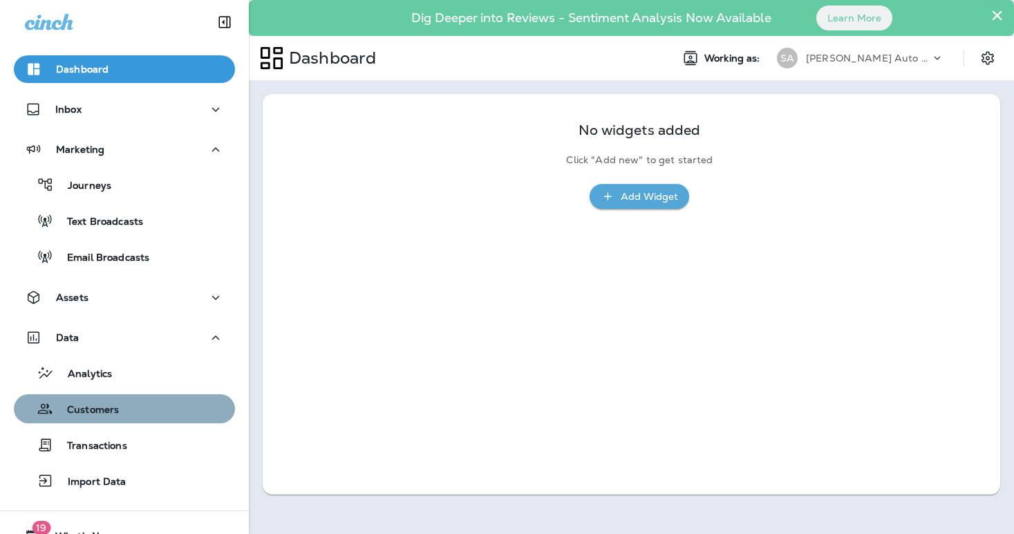  I want to click on p: Text Broadcasts, so click(98, 222).